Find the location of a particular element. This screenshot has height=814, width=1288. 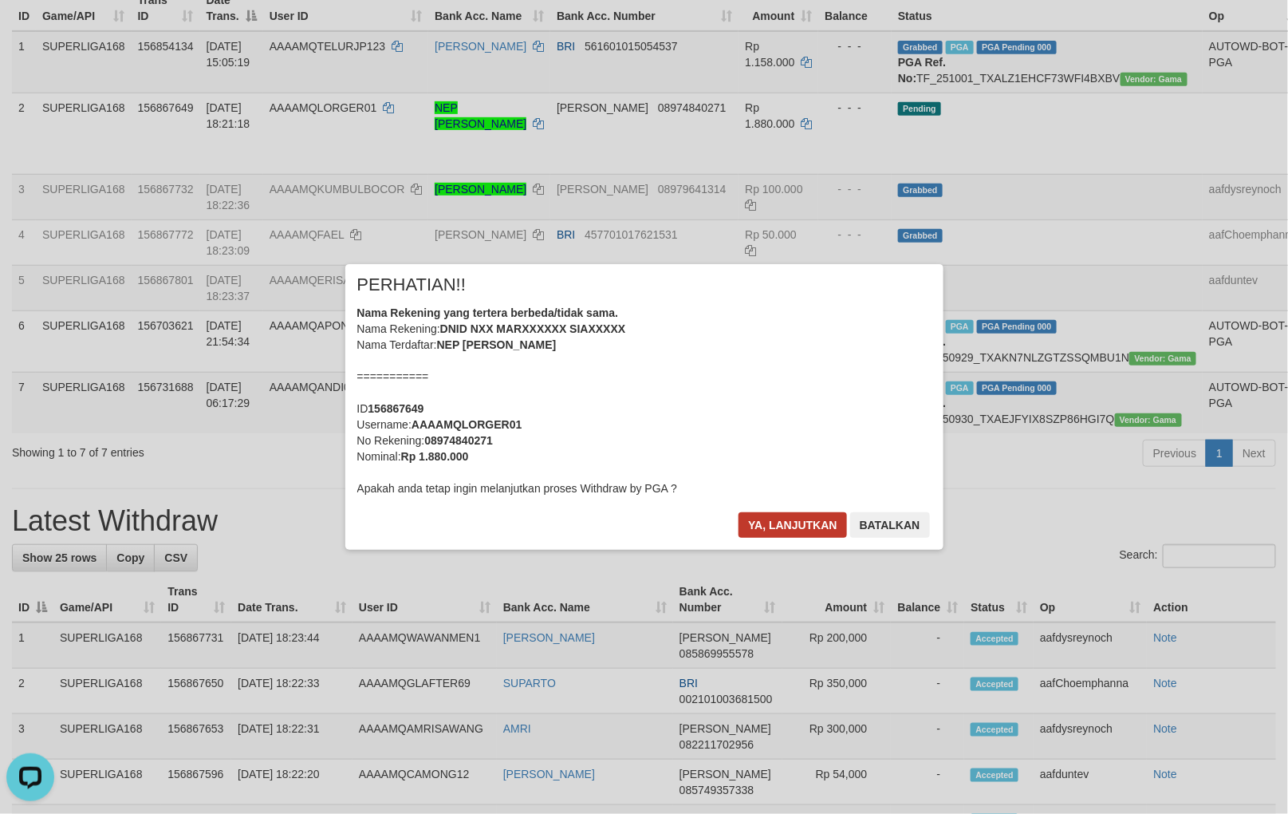

b: DNID NXX MARXXXXXX SIAXXXXX is located at coordinates (533, 329).